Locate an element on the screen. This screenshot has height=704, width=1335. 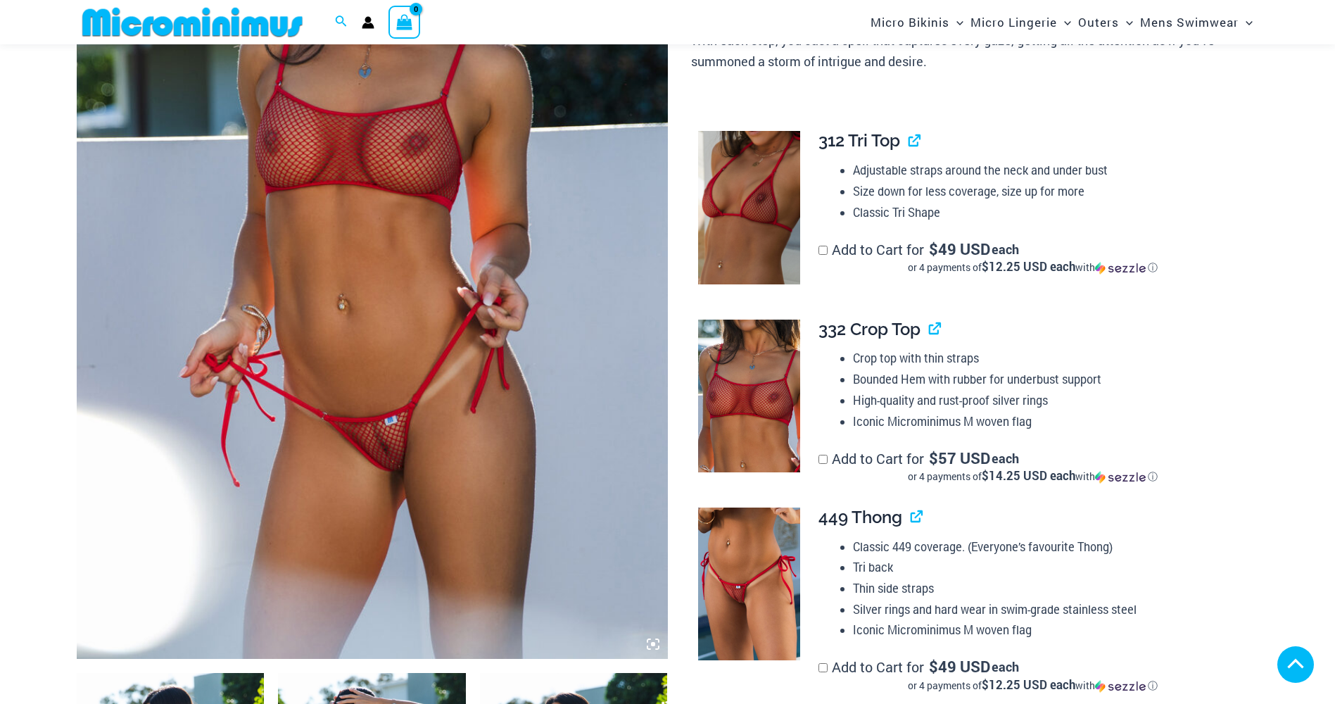
li: Classic 449 coverage. (Everyone’s favourite Thong) is located at coordinates (1050, 547).